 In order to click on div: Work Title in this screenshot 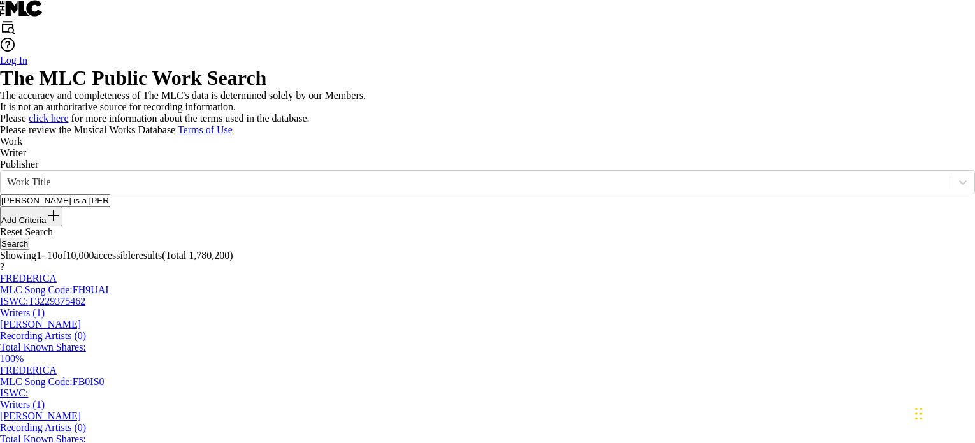, I will do `click(475, 182)`.